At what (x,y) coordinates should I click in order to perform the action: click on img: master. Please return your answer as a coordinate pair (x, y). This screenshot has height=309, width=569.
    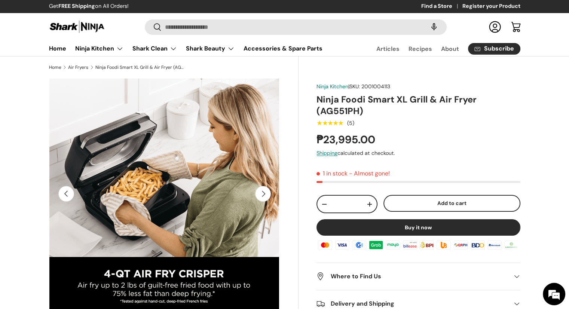
    Looking at the image, I should click on (325, 245).